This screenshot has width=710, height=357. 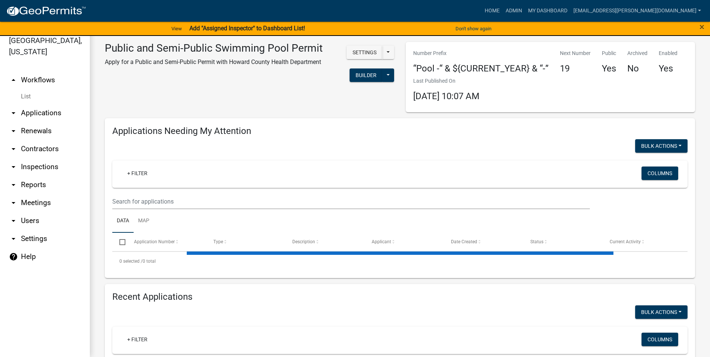 I want to click on p: Next Number, so click(x=575, y=53).